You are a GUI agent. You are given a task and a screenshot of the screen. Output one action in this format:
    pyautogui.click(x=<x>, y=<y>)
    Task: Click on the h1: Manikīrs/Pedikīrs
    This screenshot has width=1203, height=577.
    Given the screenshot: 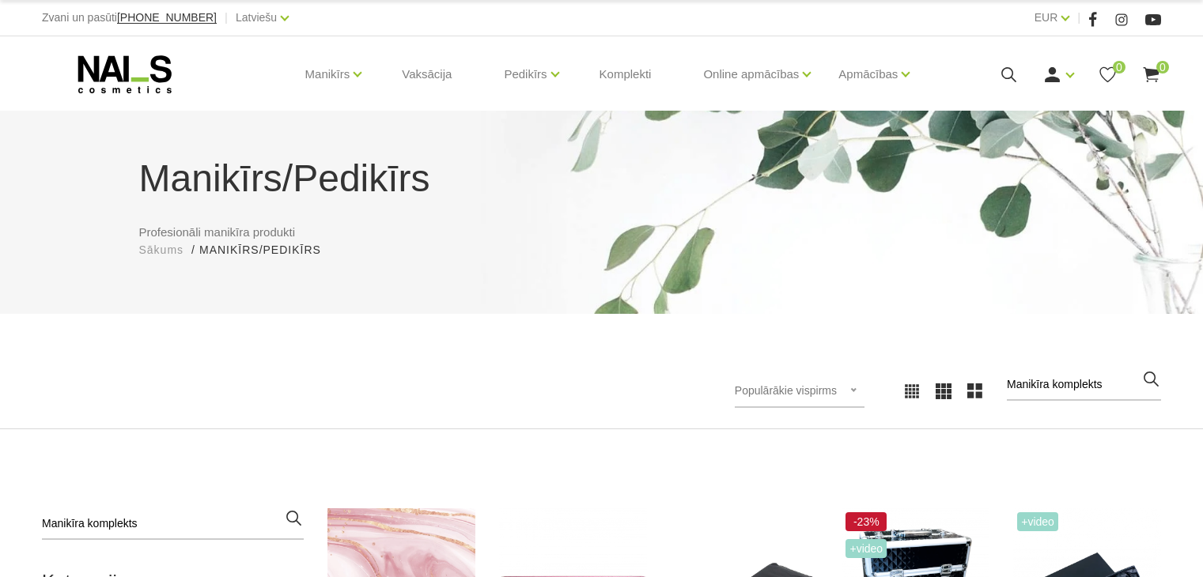 What is the action you would take?
    pyautogui.click(x=602, y=179)
    